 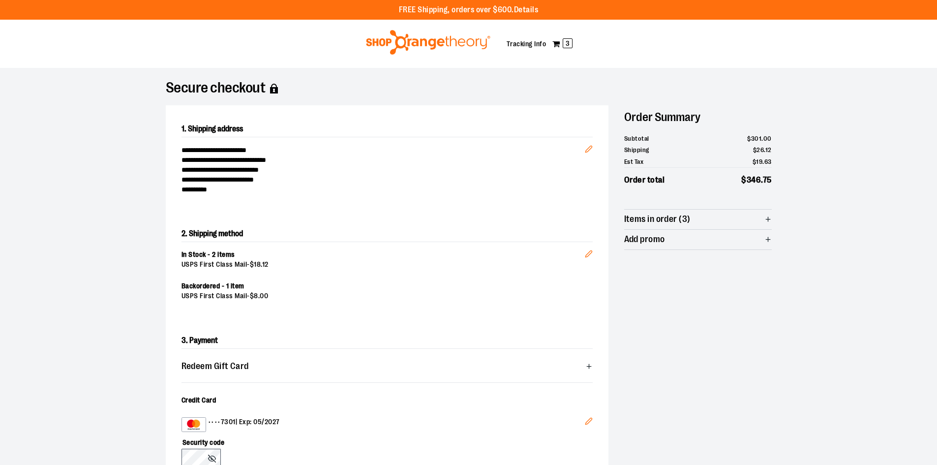 I want to click on h1: Secure checkout, so click(x=469, y=89).